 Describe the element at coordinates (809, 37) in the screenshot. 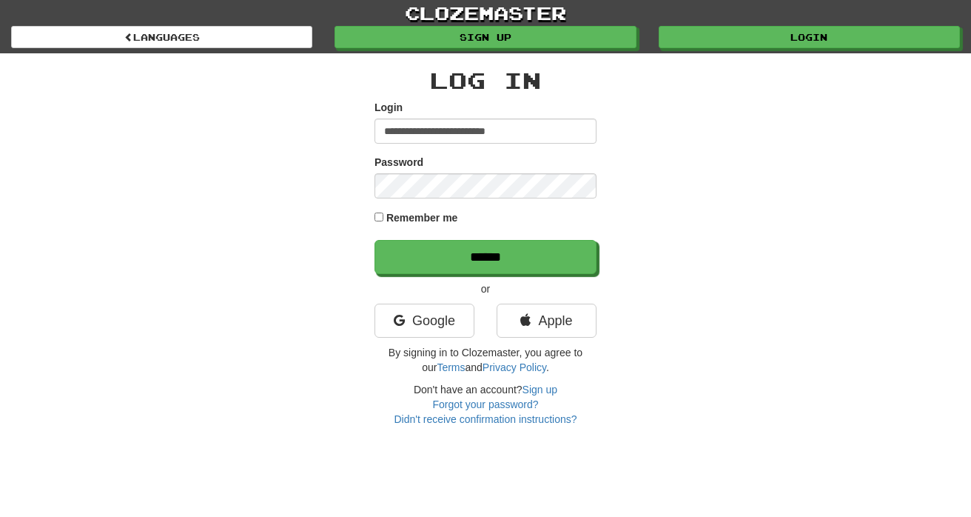

I see `a: Login` at that location.